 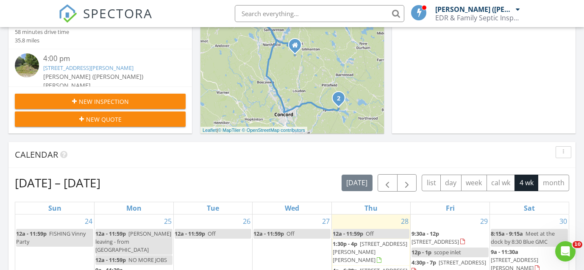 What do you see at coordinates (292, 208) in the screenshot?
I see `a: Wednesday` at bounding box center [292, 208].